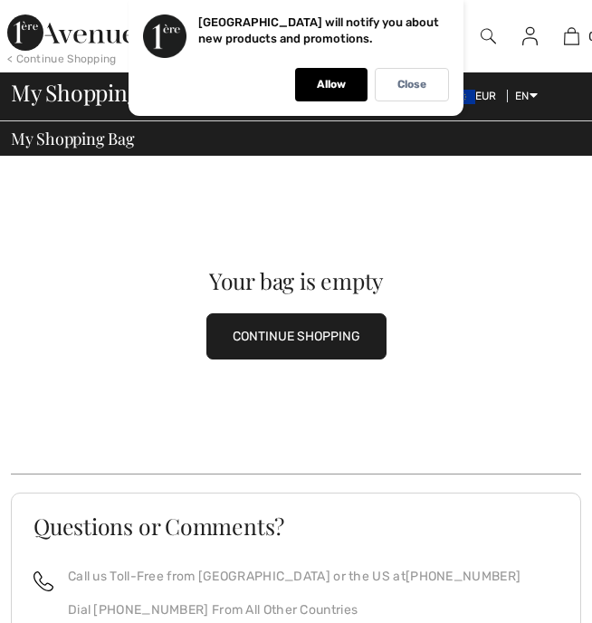 The width and height of the screenshot is (592, 623). What do you see at coordinates (572, 36) in the screenshot?
I see `a: 0` at bounding box center [572, 36].